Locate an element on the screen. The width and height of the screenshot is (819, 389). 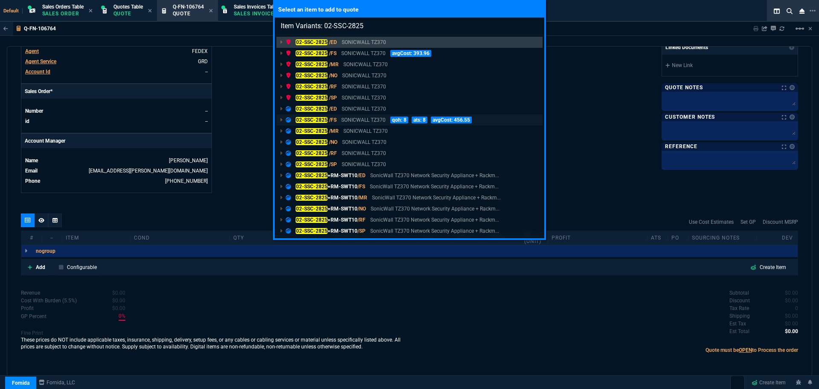
p: avgCost: 456.55 is located at coordinates (451, 120).